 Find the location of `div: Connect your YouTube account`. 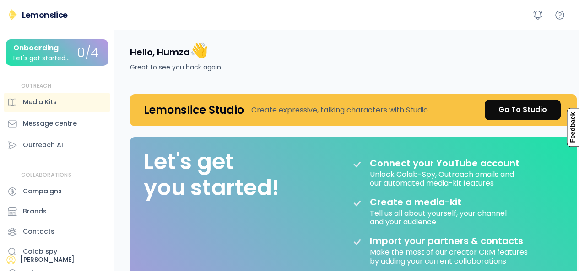

div: Connect your YouTube account is located at coordinates (444, 163).